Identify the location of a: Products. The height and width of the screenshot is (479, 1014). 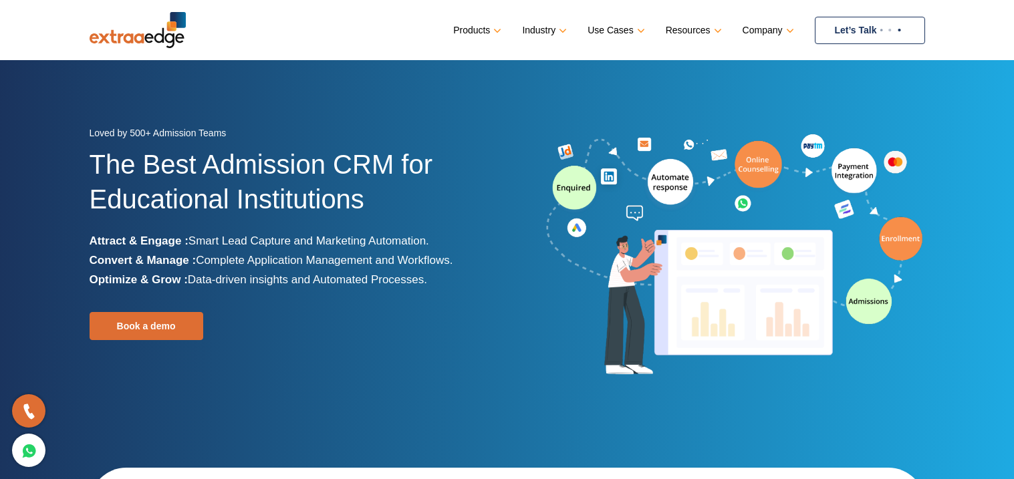
(476, 30).